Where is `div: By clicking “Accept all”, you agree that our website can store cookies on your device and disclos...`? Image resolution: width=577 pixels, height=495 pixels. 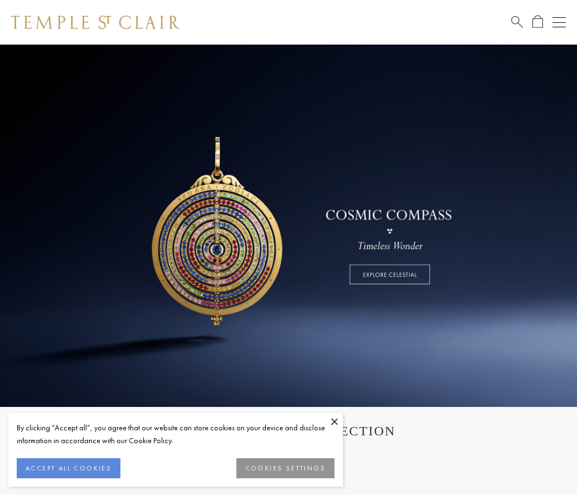
div: By clicking “Accept all”, you agree that our website can store cookies on your device and disclos... is located at coordinates (176, 434).